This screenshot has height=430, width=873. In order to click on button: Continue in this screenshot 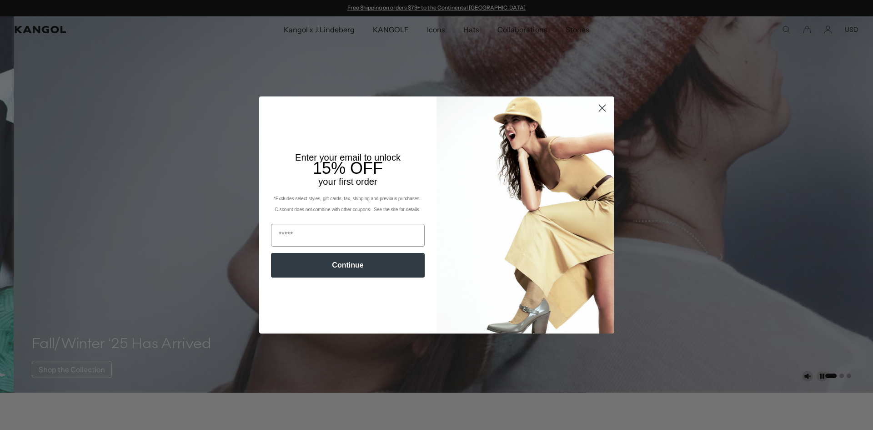, I will do `click(348, 265)`.